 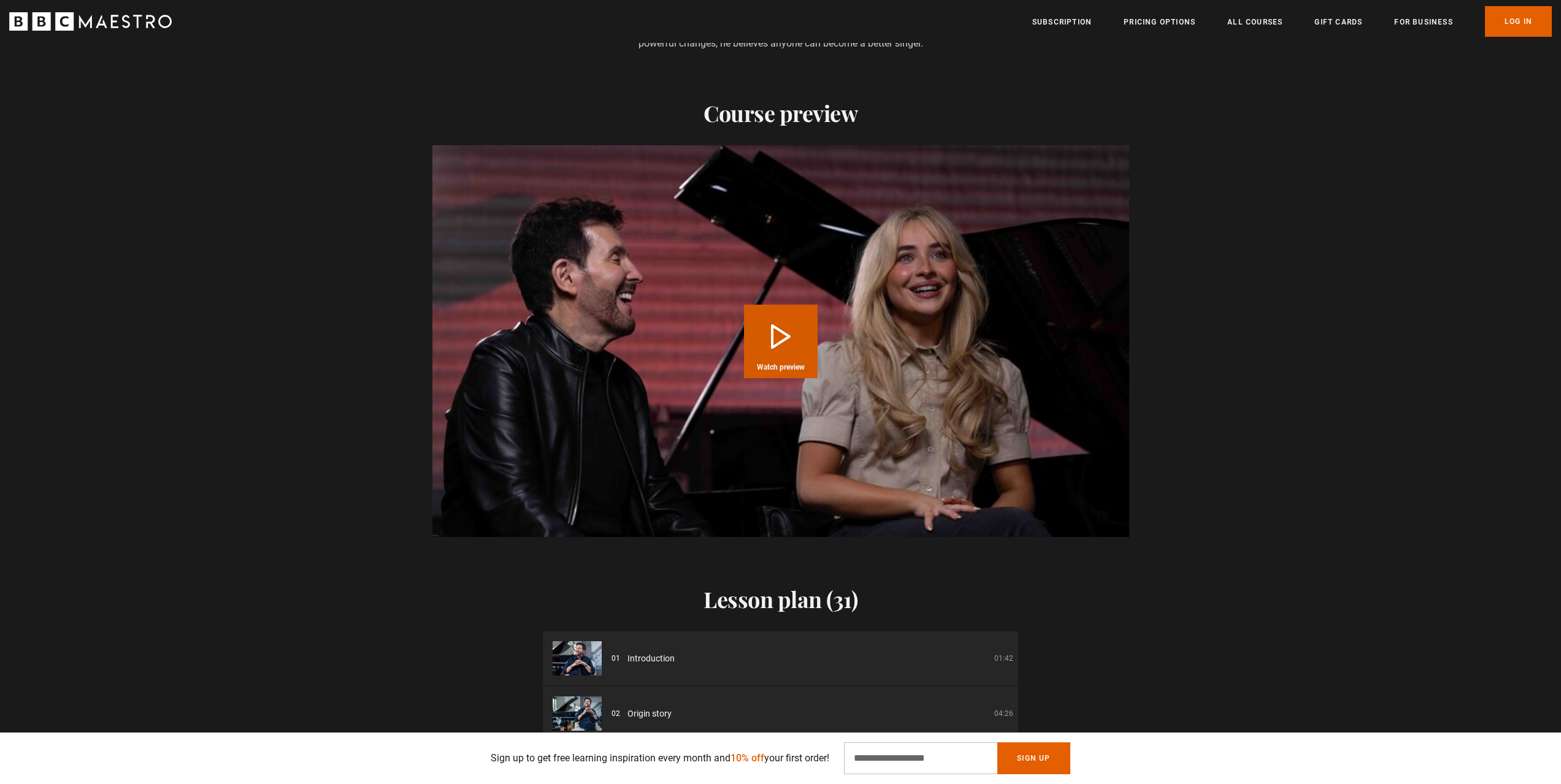 I want to click on a: Log In, so click(x=1518, y=22).